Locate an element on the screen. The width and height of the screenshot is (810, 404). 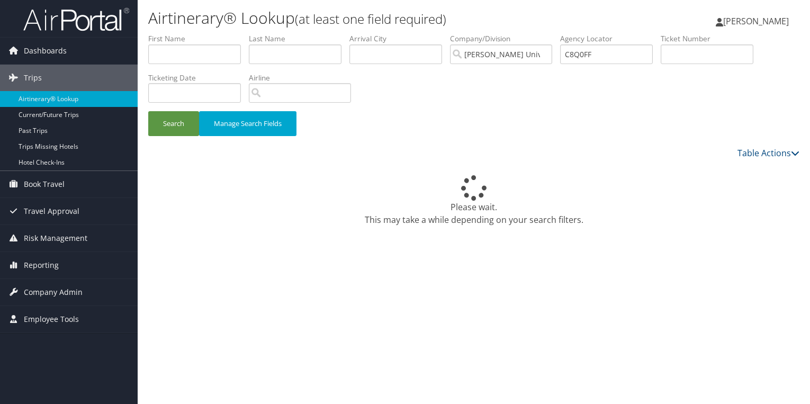
span: Travel Approval is located at coordinates (51, 211).